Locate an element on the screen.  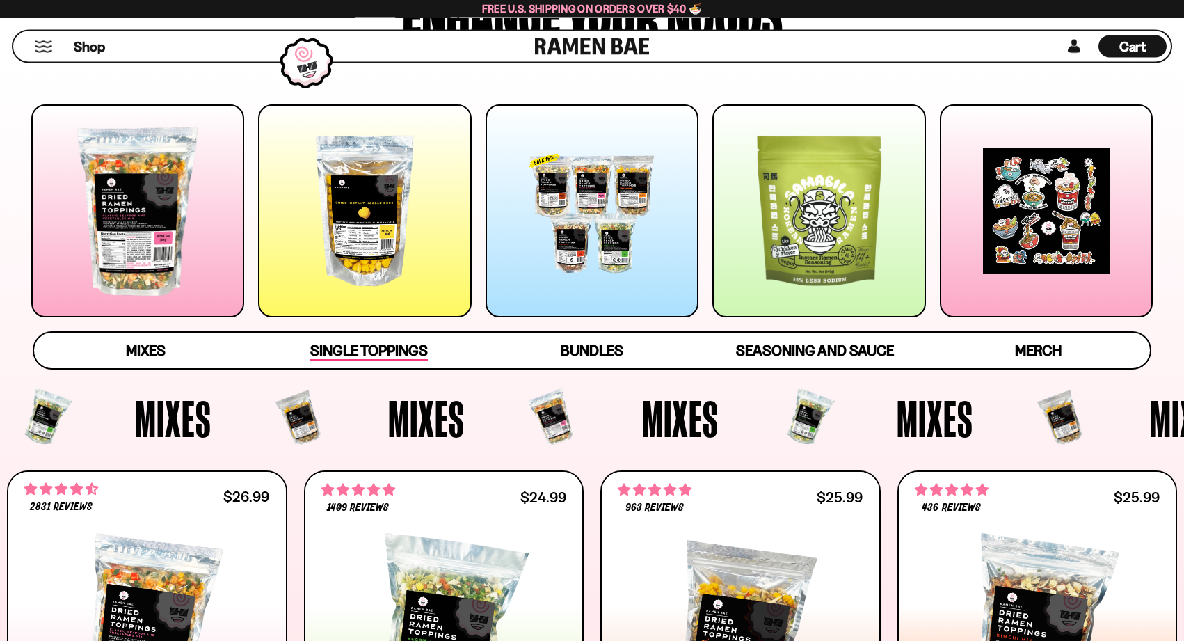
span: Merch is located at coordinates (1038, 351).